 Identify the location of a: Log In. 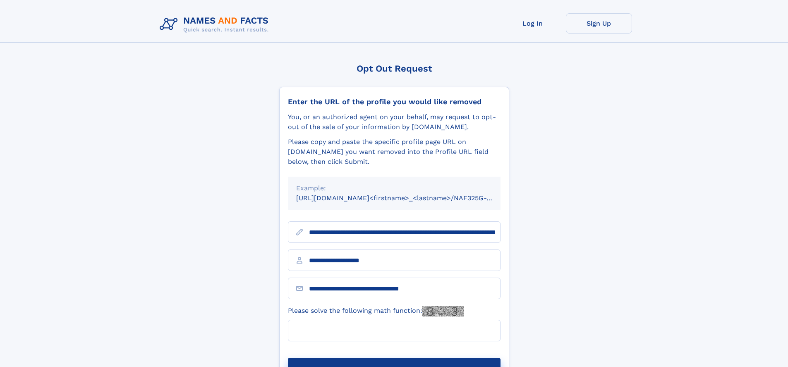
(532, 23).